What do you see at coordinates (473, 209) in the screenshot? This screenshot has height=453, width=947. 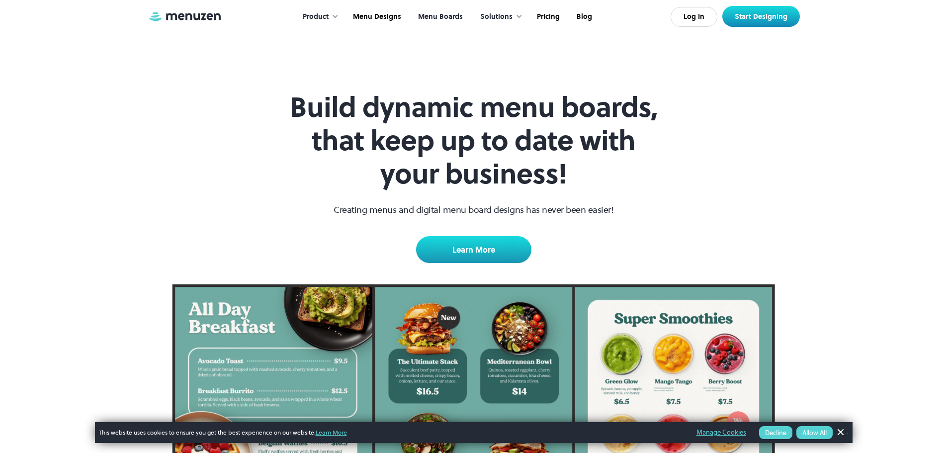 I see `p: Creating menus and digital menu board designs has never been easier!` at bounding box center [473, 209].